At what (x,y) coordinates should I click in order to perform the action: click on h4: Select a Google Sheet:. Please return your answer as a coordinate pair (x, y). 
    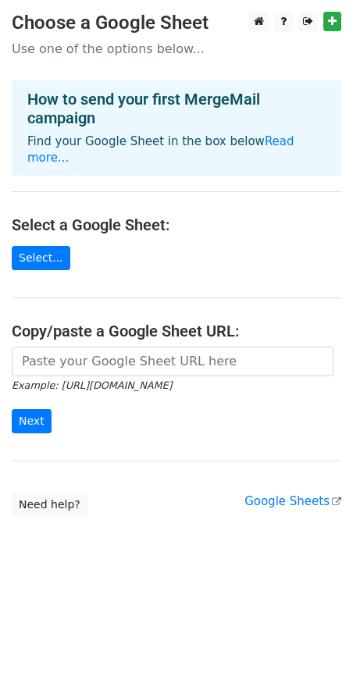
    Looking at the image, I should click on (176, 225).